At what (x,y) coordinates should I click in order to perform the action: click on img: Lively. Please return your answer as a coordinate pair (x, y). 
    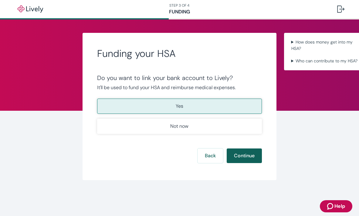
    Looking at the image, I should click on (30, 9).